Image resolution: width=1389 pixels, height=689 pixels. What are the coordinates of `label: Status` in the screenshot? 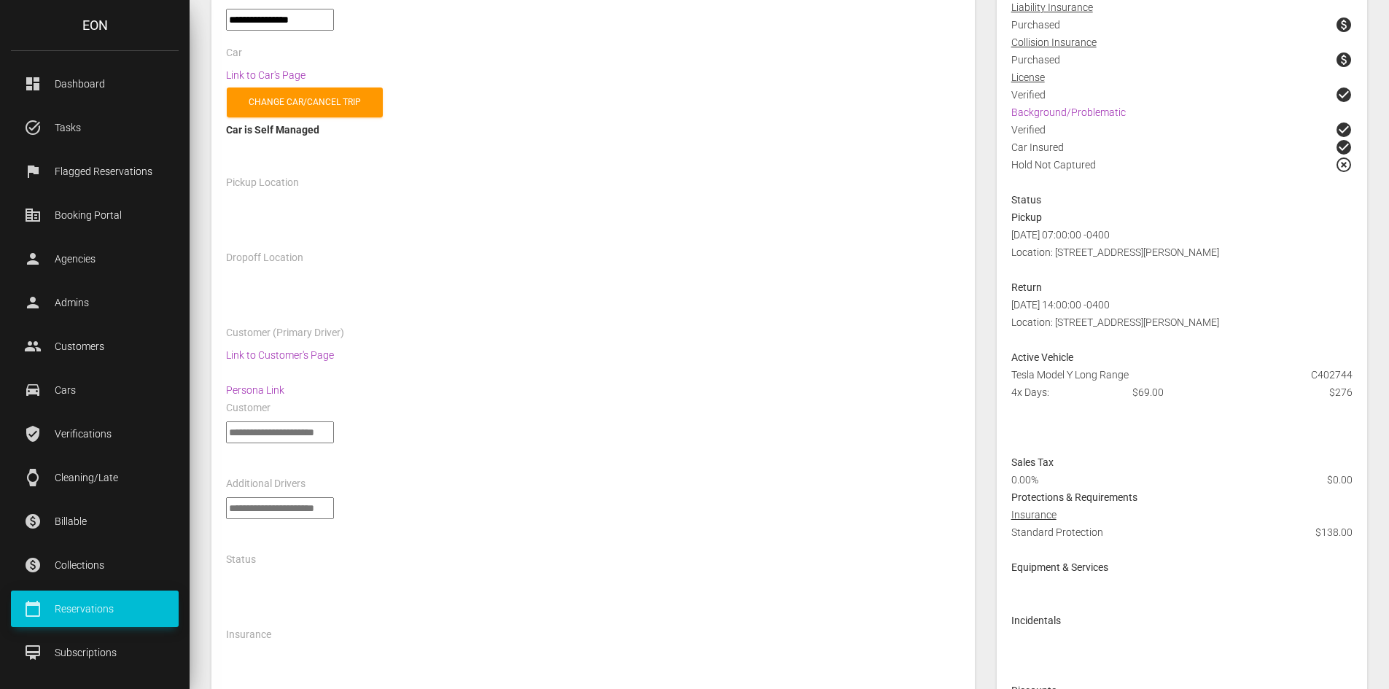 It's located at (241, 560).